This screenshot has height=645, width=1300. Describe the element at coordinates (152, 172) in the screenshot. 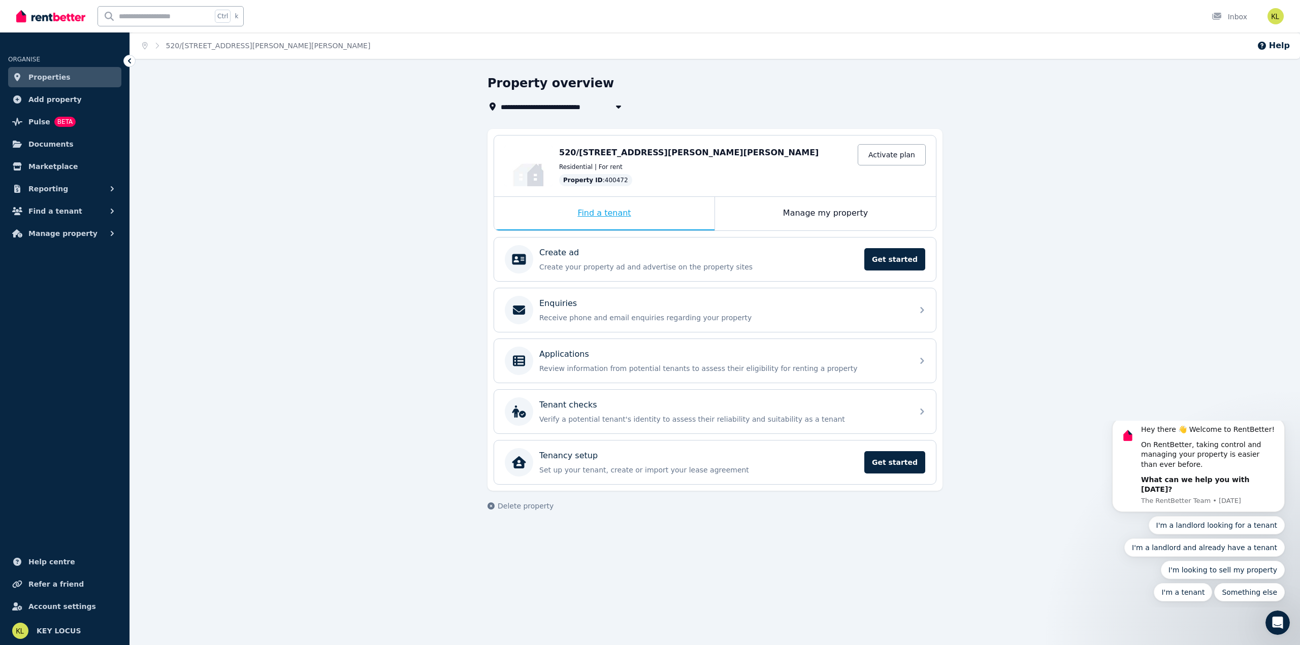

I see `button: Quick reply: Something else` at that location.